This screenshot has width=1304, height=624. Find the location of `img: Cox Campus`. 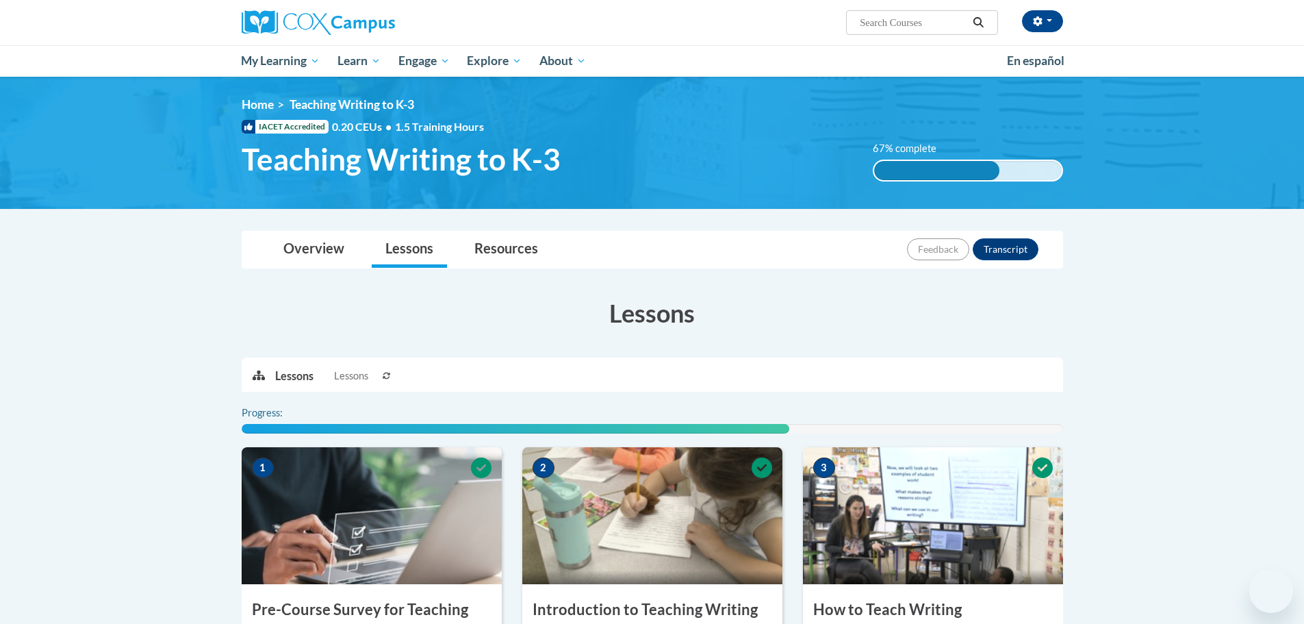

img: Cox Campus is located at coordinates (318, 23).